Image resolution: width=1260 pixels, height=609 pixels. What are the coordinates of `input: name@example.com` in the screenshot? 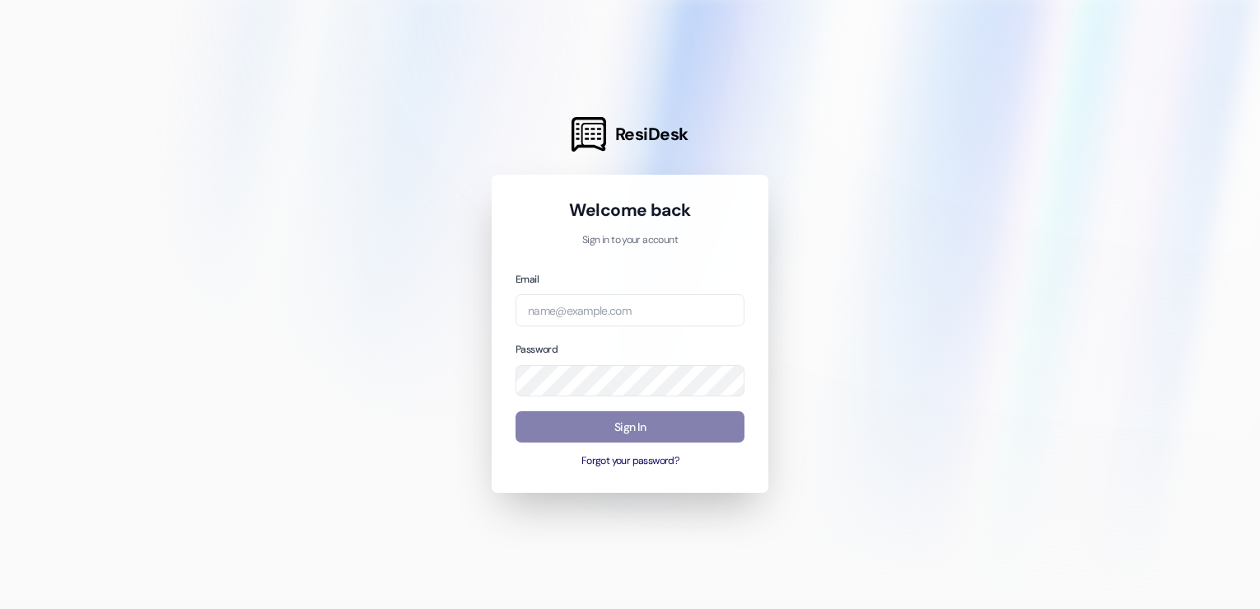 It's located at (630, 310).